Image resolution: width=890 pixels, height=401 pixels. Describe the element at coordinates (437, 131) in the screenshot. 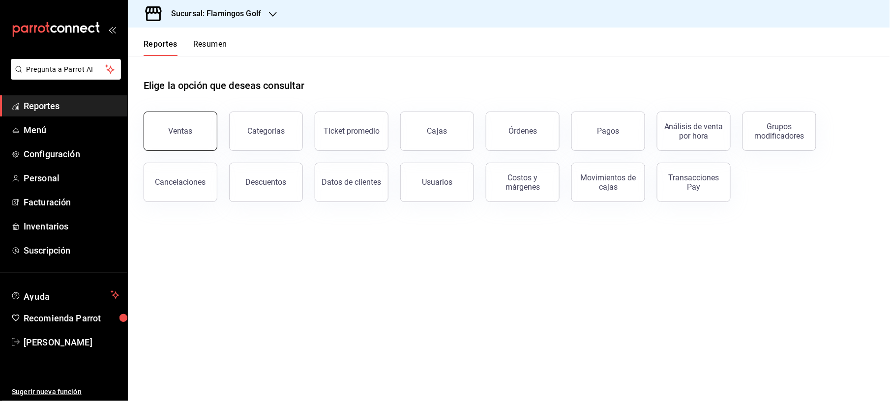

I see `div: Cajas` at that location.